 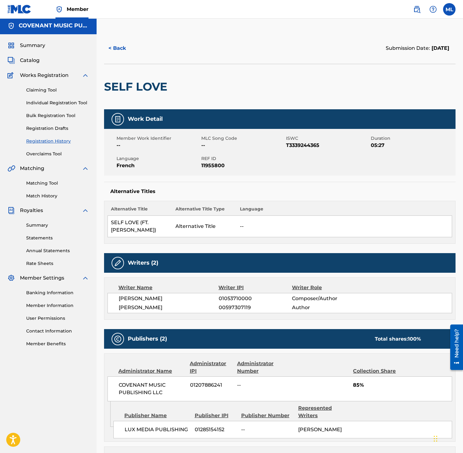 What do you see at coordinates (378, 371) in the screenshot?
I see `div: Collection Share` at bounding box center [378, 371].